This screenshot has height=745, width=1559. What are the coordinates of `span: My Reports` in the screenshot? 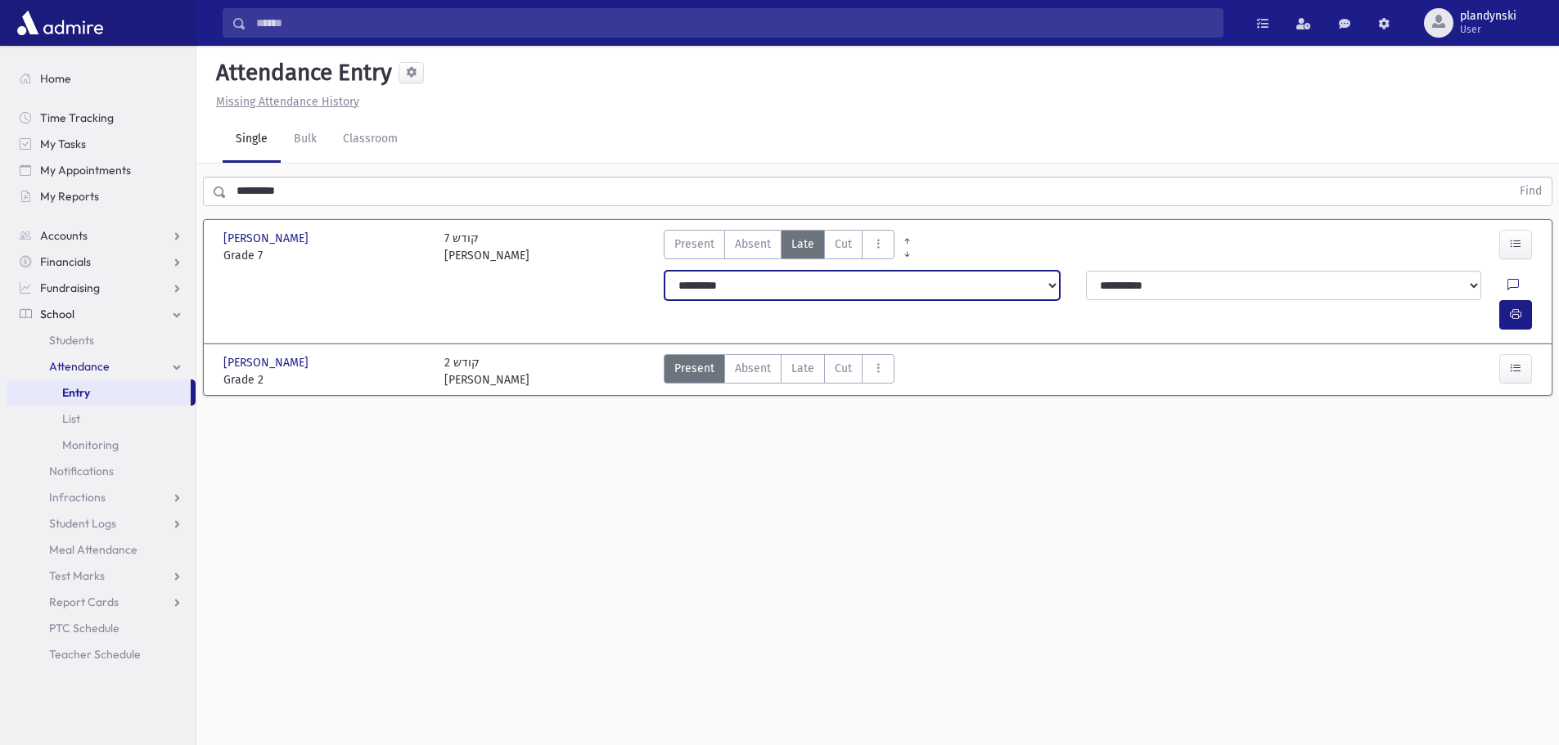 It's located at (70, 196).